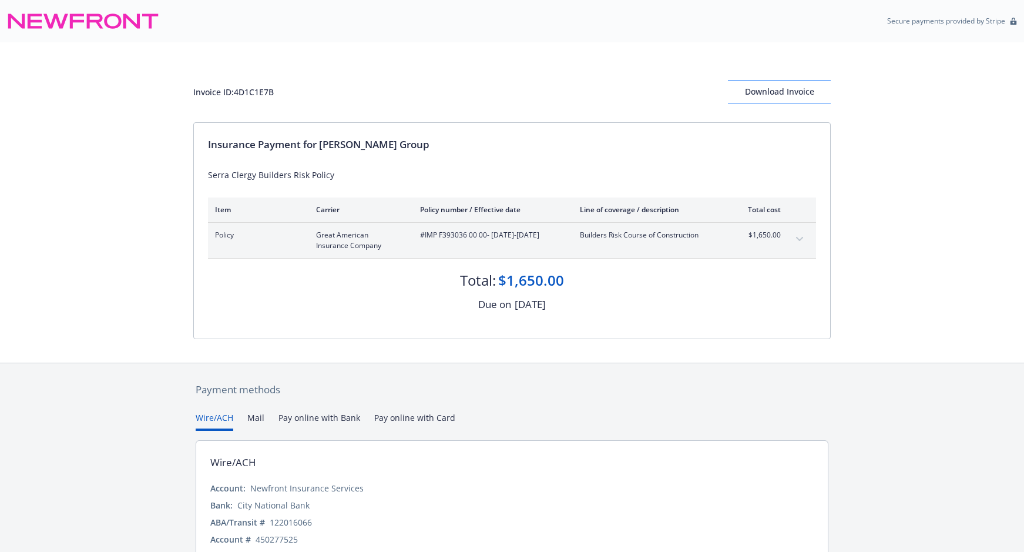 This screenshot has height=552, width=1024. What do you see at coordinates (491, 209) in the screenshot?
I see `div: Policy number / Effective date` at bounding box center [491, 209].